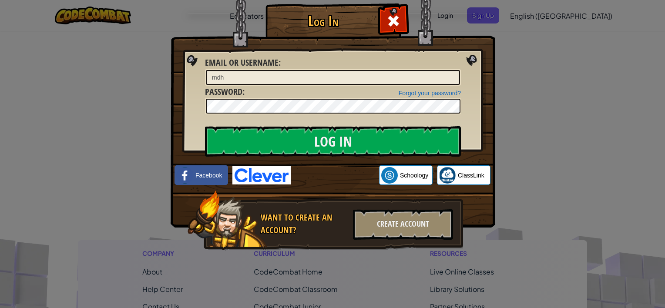 The width and height of the screenshot is (665, 308). Describe the element at coordinates (471, 175) in the screenshot. I see `span: ClassLink` at that location.